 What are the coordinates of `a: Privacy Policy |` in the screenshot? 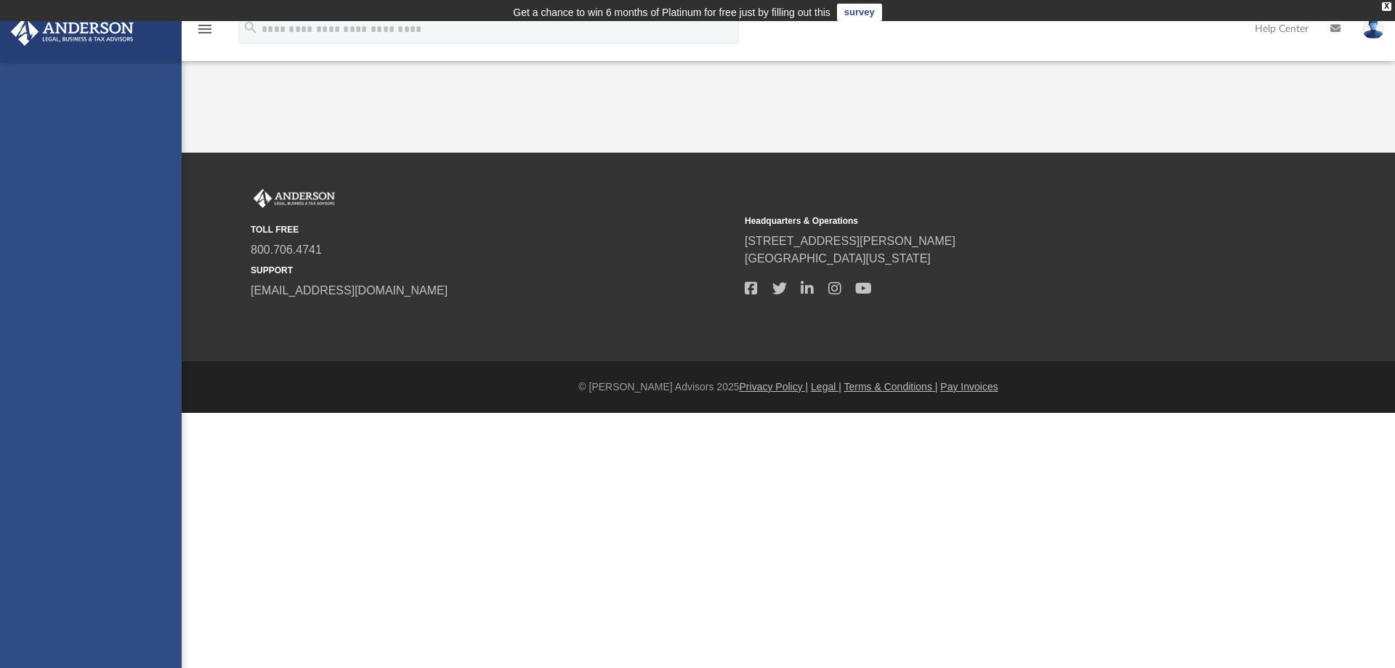 It's located at (774, 386).